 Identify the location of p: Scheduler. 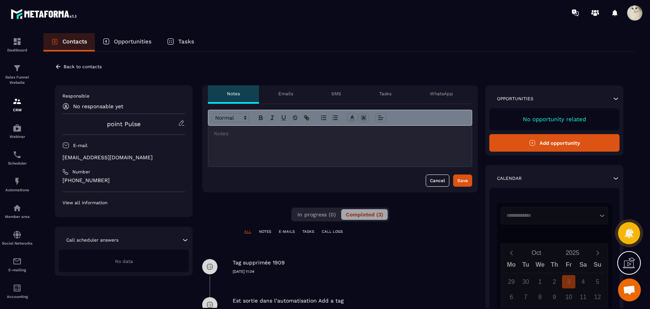
(17, 163).